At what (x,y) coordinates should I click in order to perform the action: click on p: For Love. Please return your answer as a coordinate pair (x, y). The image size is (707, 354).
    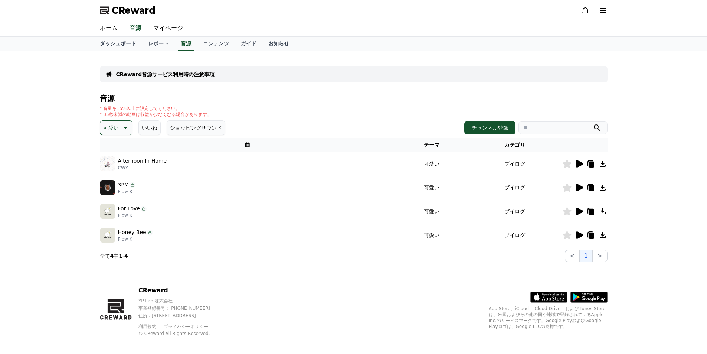
    Looking at the image, I should click on (129, 208).